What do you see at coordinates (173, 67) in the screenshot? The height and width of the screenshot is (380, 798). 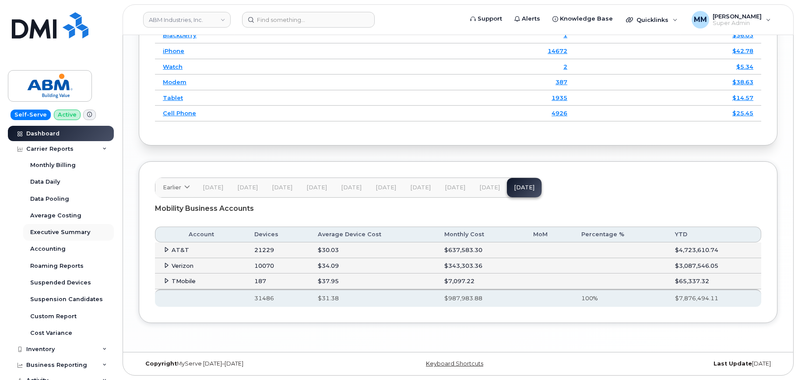 I see `a: Watch` at bounding box center [173, 67].